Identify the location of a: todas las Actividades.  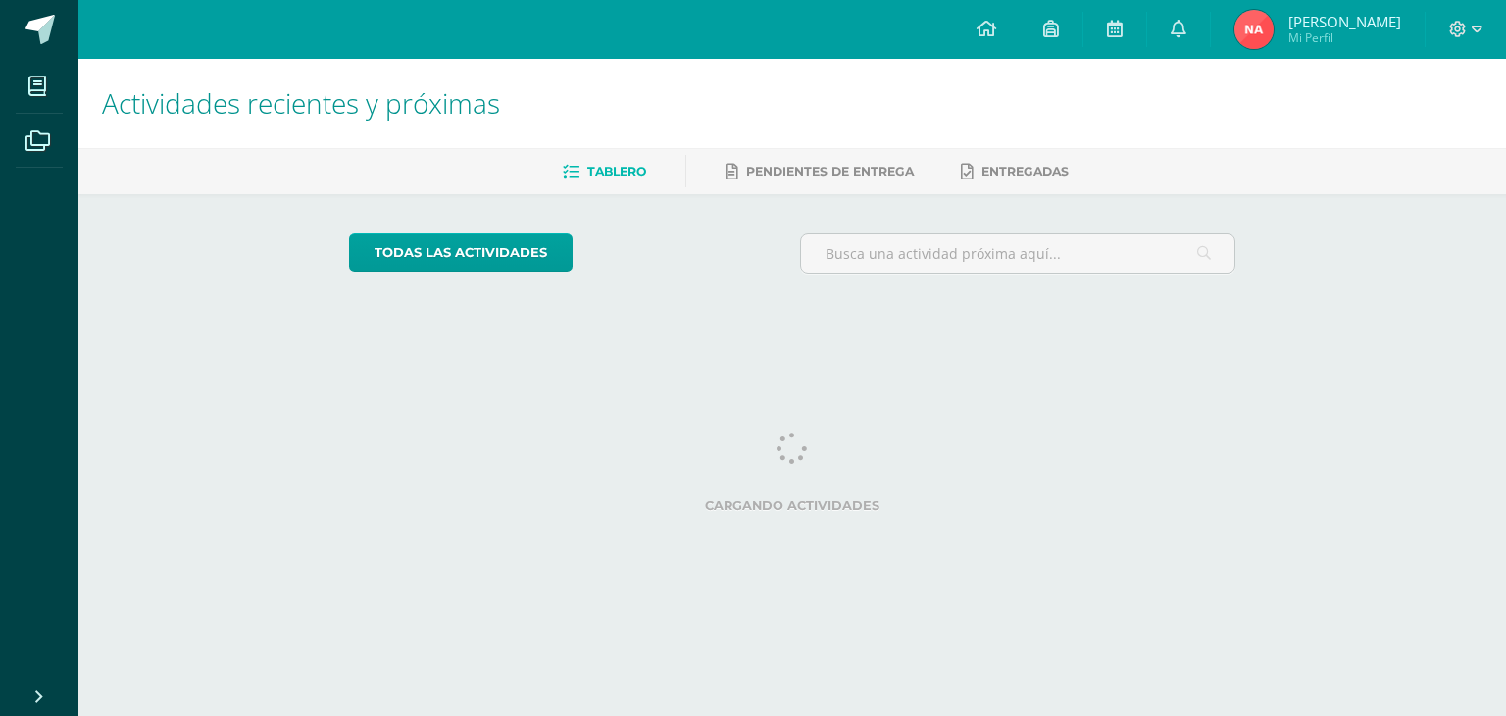
(461, 252).